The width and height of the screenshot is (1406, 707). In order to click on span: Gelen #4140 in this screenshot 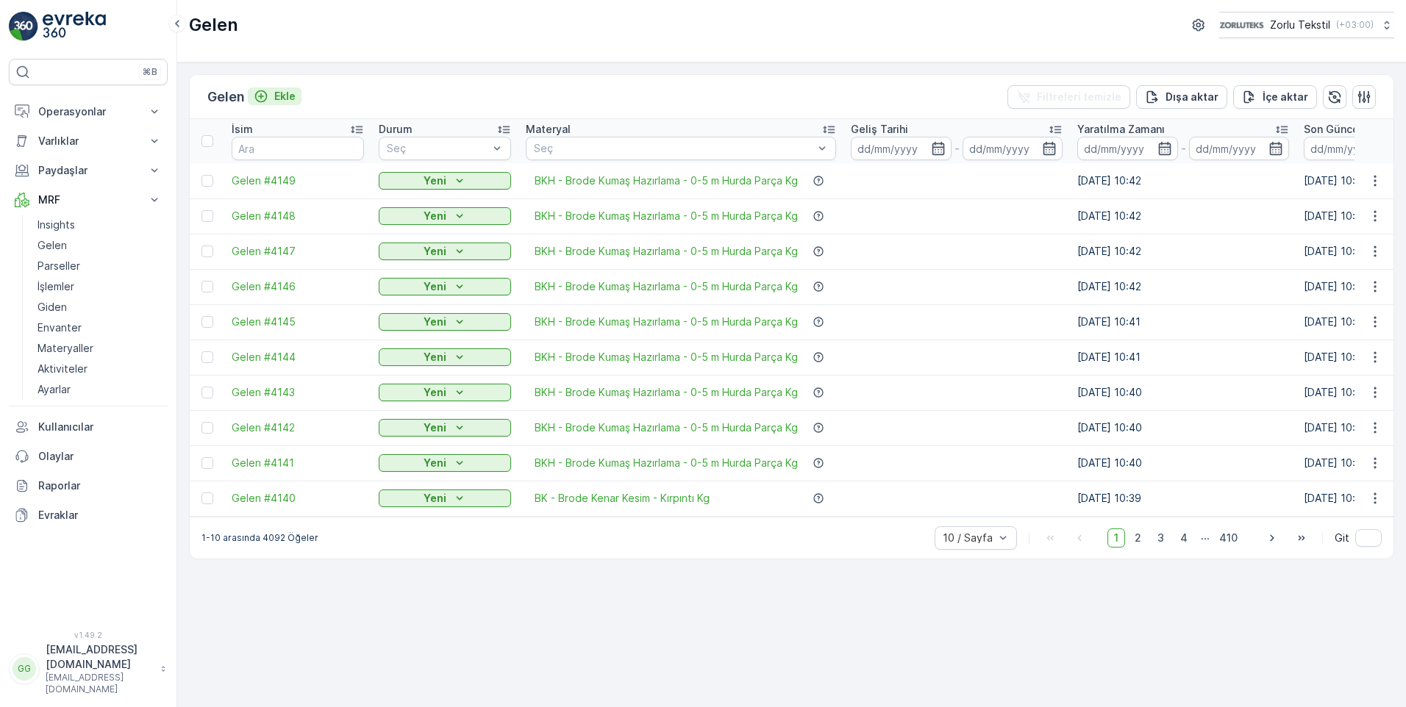, I will do `click(298, 498)`.